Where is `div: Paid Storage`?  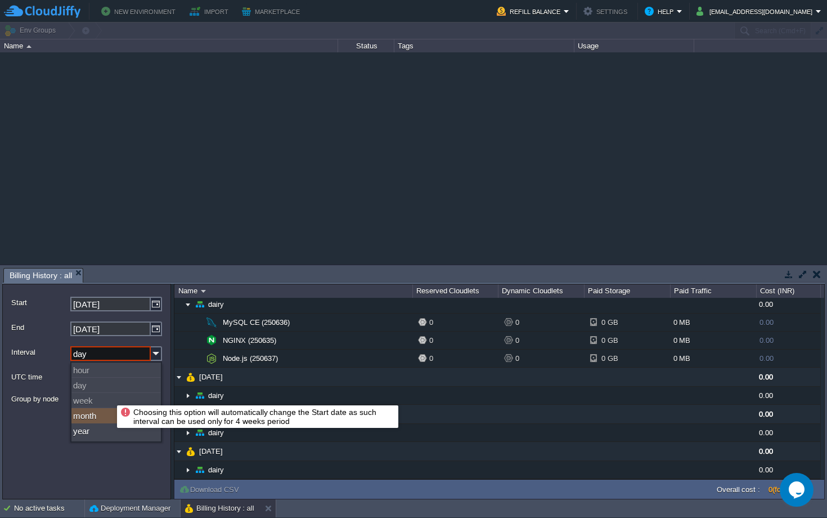
div: Paid Storage is located at coordinates (627, 291).